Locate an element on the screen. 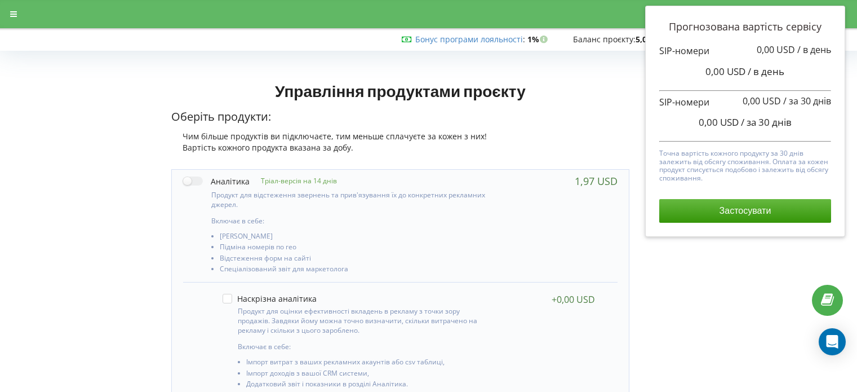  div: Вартість кожного продукта вказана за добу. is located at coordinates (401, 148).